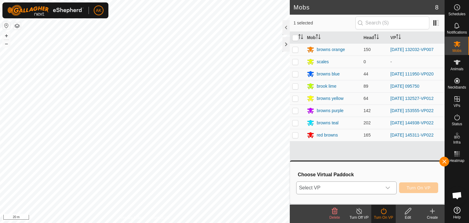 This screenshot has height=223, width=469. Describe the element at coordinates (456, 217) in the screenshot. I see `span: Help` at that location.